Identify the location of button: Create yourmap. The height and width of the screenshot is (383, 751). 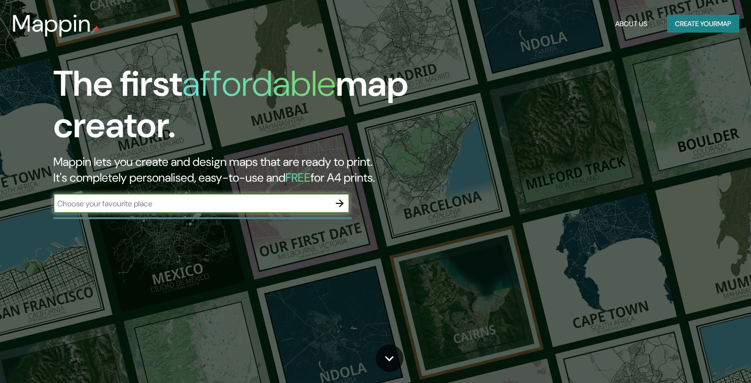
(703, 24).